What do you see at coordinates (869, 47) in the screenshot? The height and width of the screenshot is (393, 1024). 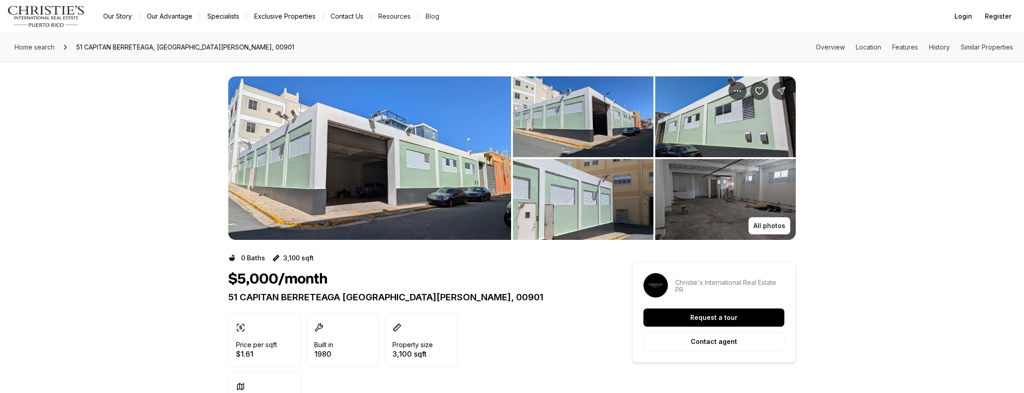 I see `a: Skip to: Location` at bounding box center [869, 47].